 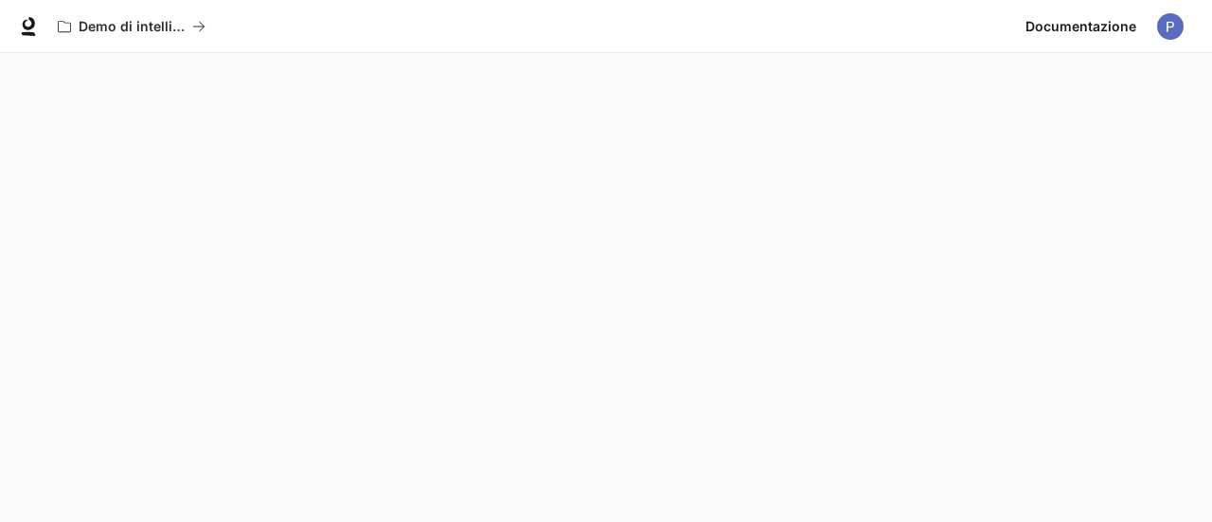 What do you see at coordinates (1170, 27) in the screenshot?
I see `button: Avatar utente` at bounding box center [1170, 27].